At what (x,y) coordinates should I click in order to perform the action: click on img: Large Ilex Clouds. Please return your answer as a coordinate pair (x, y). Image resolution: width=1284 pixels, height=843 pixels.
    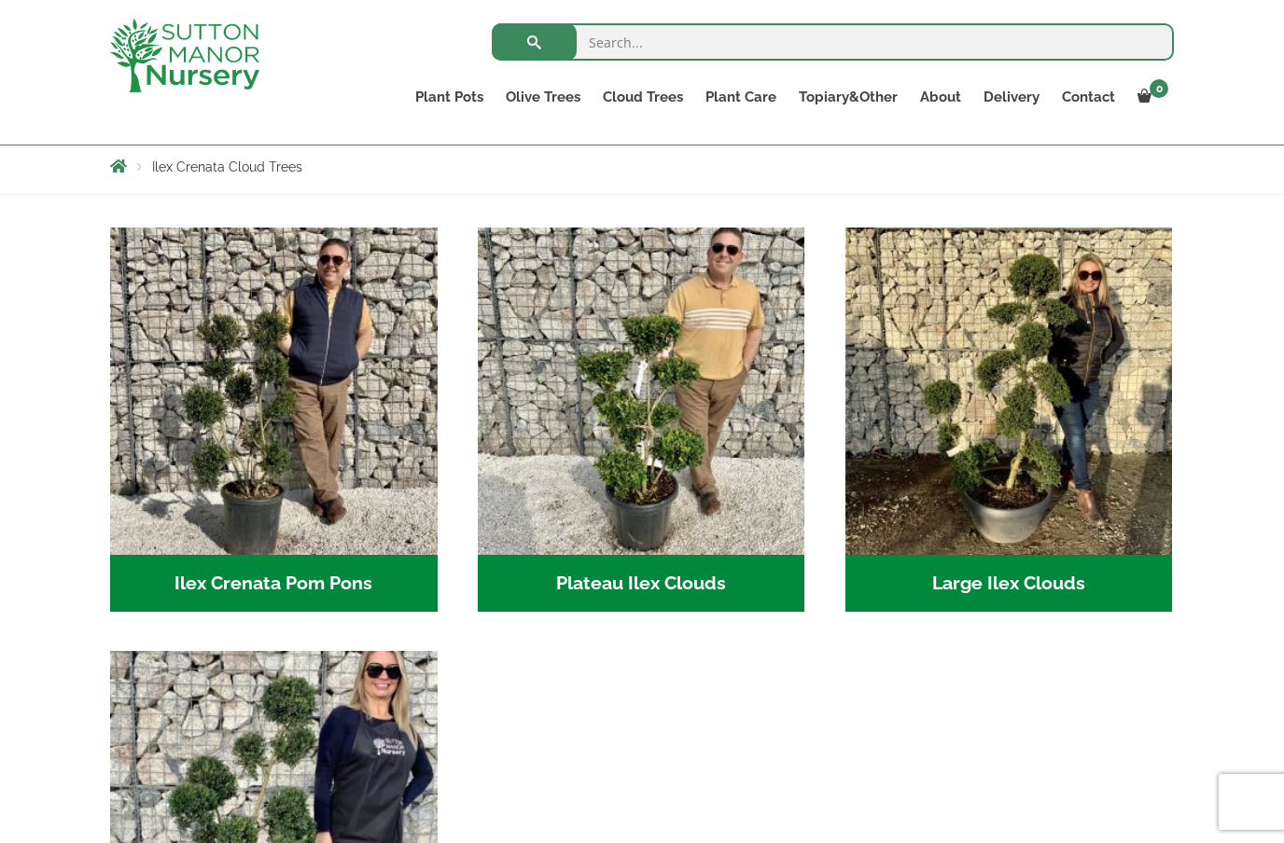
    Looking at the image, I should click on (1009, 391).